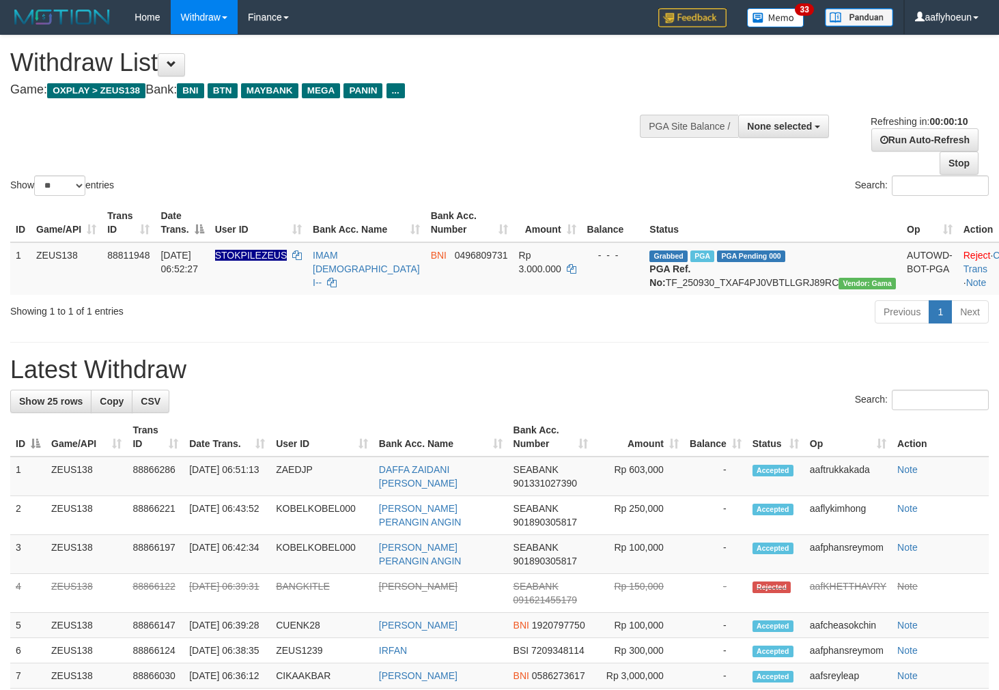  Describe the element at coordinates (227, 437) in the screenshot. I see `th: Date Trans.: activate to sort column ascending` at that location.